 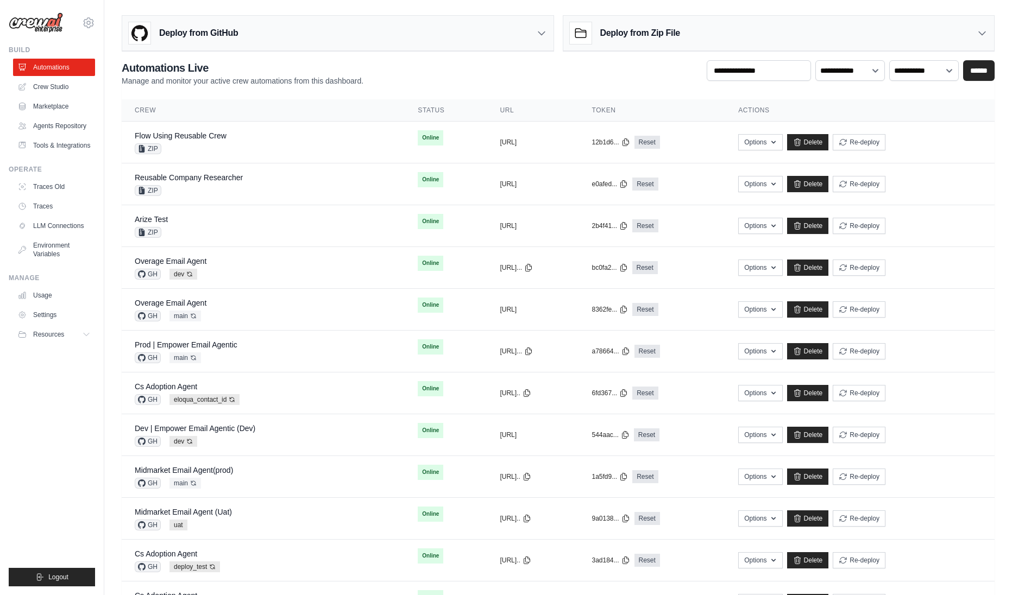 I want to click on p: Manage and monitor your active crew automations from this dashboard., so click(x=242, y=81).